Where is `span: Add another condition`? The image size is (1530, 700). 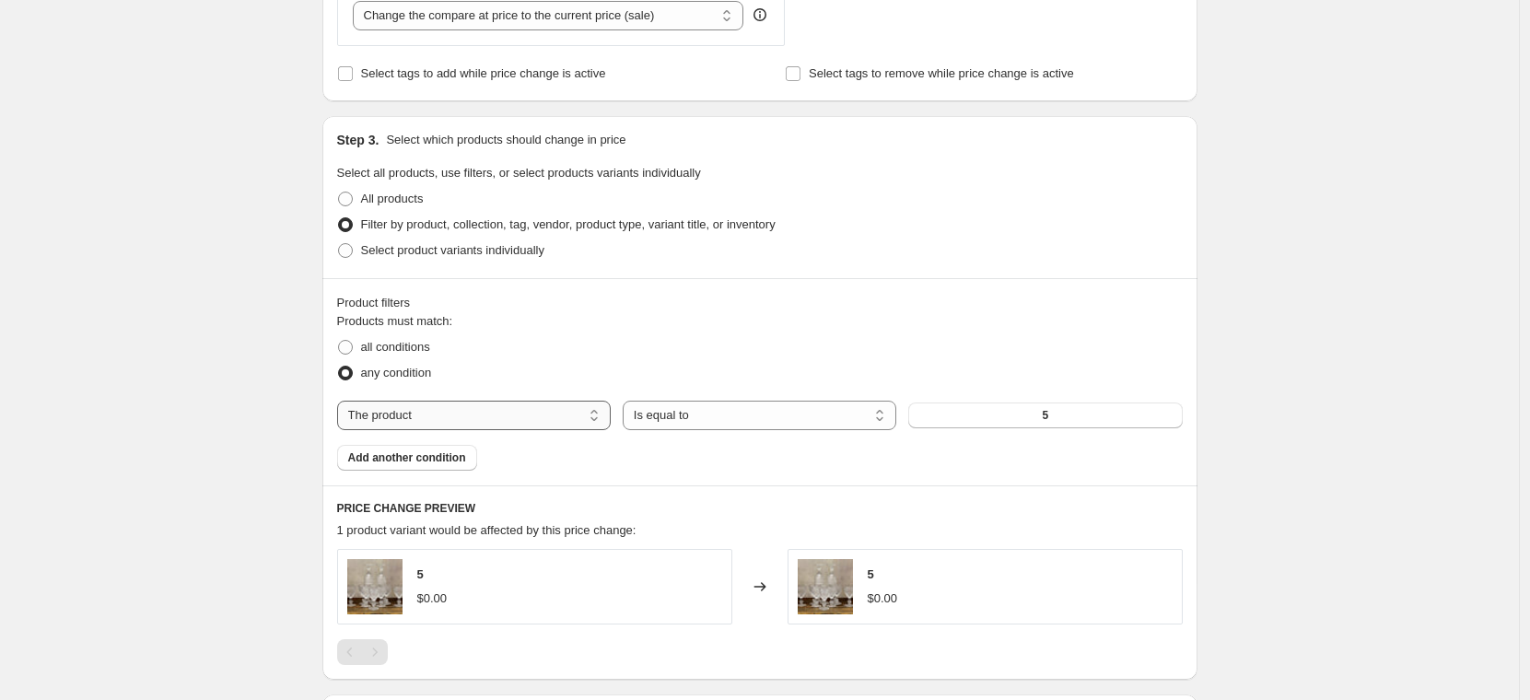 span: Add another condition is located at coordinates (407, 458).